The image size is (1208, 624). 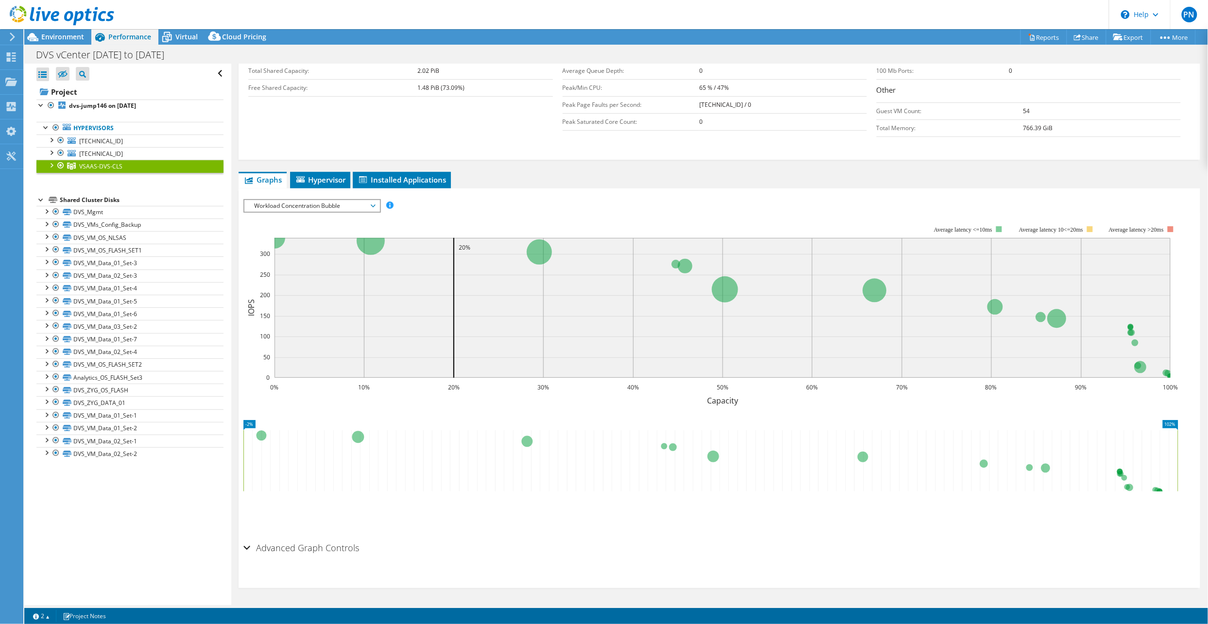 I want to click on a: DVS_VM_Data_02_Set-3, so click(x=130, y=276).